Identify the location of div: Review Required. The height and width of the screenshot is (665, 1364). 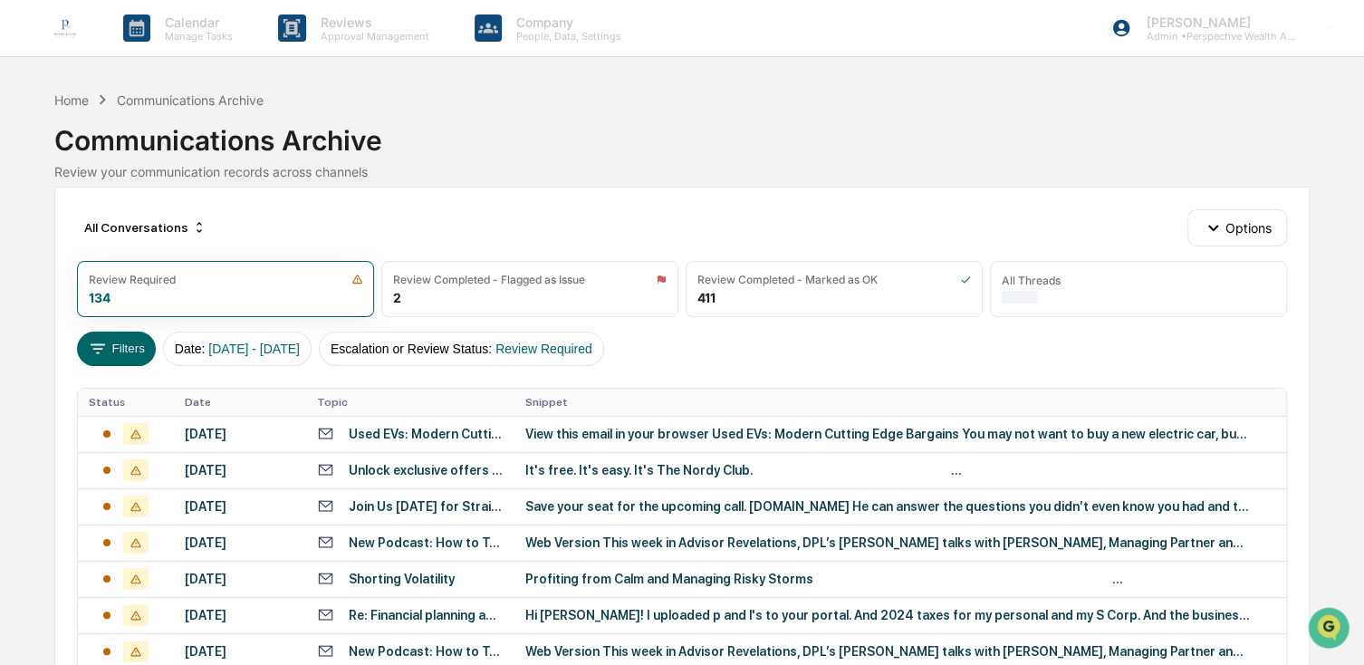
(132, 279).